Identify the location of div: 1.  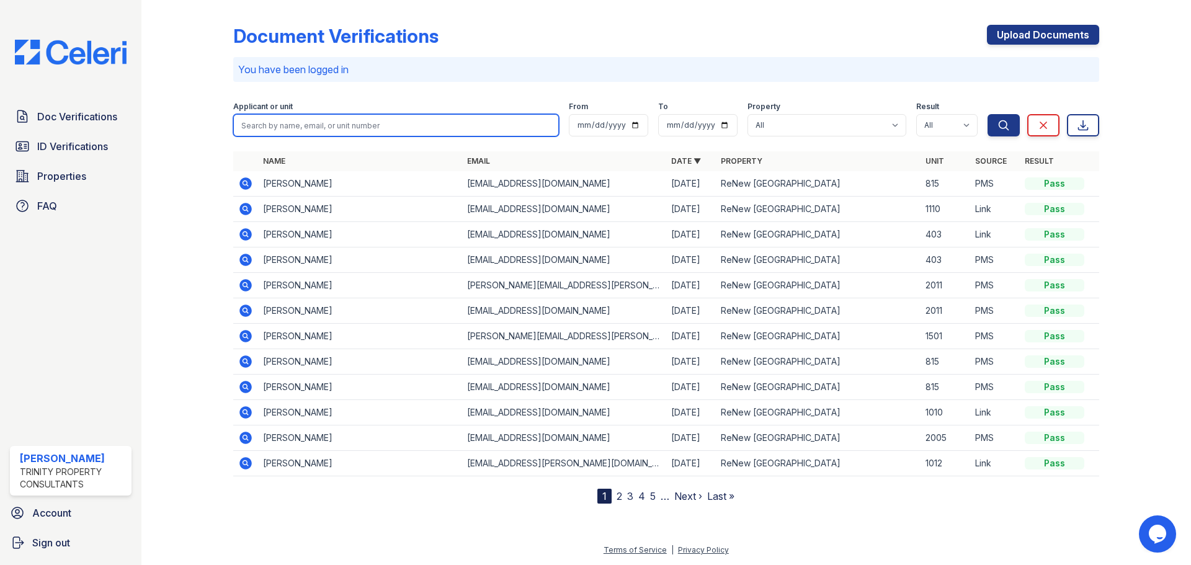
(604, 496).